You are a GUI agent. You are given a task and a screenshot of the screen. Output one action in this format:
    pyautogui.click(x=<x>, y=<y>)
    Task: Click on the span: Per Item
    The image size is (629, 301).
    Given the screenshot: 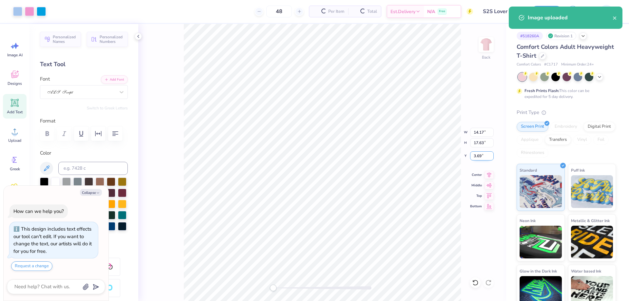 What is the action you would take?
    pyautogui.click(x=336, y=11)
    